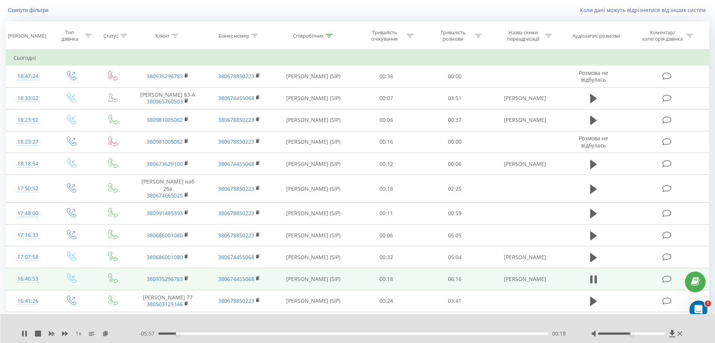  I want to click on span: 00:18, so click(559, 334).